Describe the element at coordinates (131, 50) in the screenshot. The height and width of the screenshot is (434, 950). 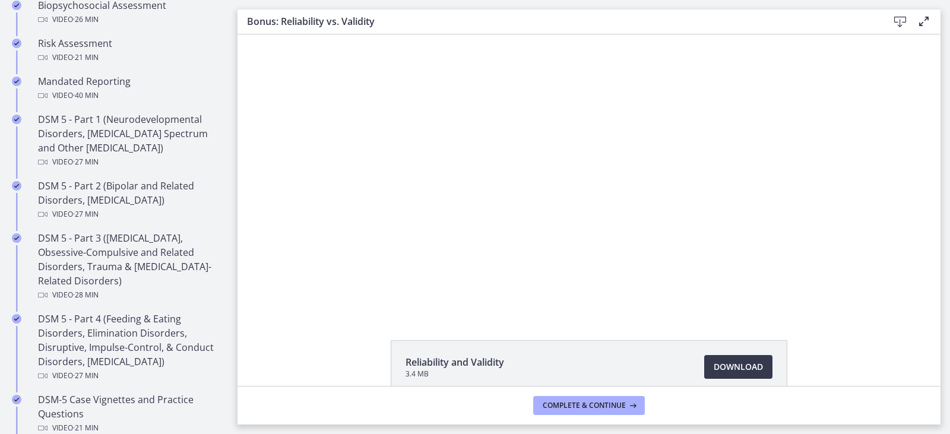
I see `div: Risk Assessment` at that location.